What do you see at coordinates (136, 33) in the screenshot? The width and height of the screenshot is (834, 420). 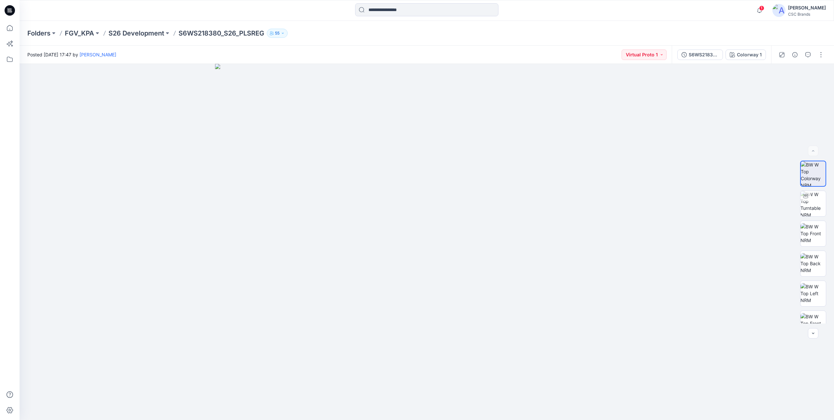 I see `a: S26 Development` at bounding box center [136, 33].